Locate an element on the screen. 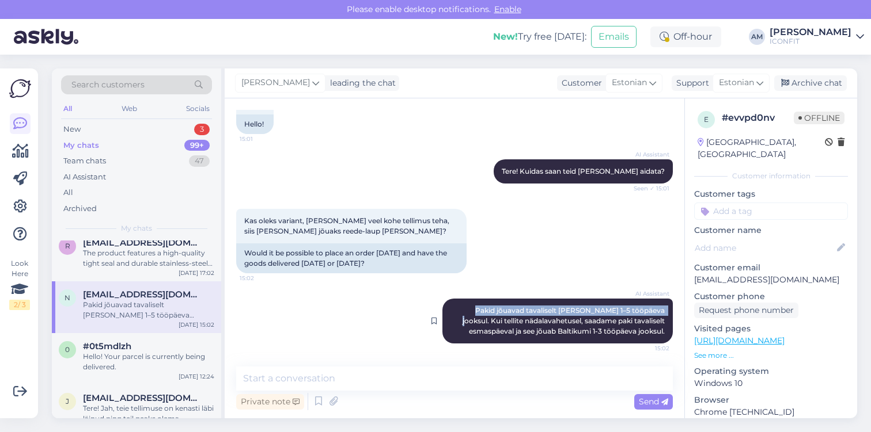 The image size is (871, 432). div: Look Here is located at coordinates (20, 284).